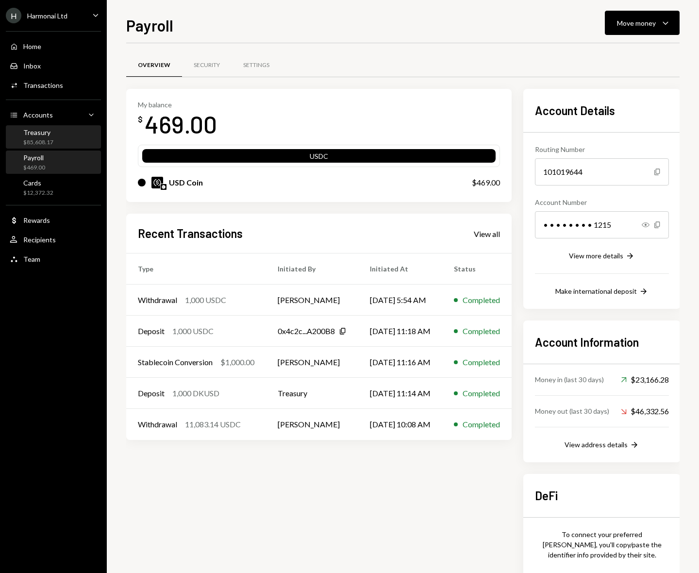 This screenshot has height=573, width=699. What do you see at coordinates (53, 259) in the screenshot?
I see `a: Team` at bounding box center [53, 259].